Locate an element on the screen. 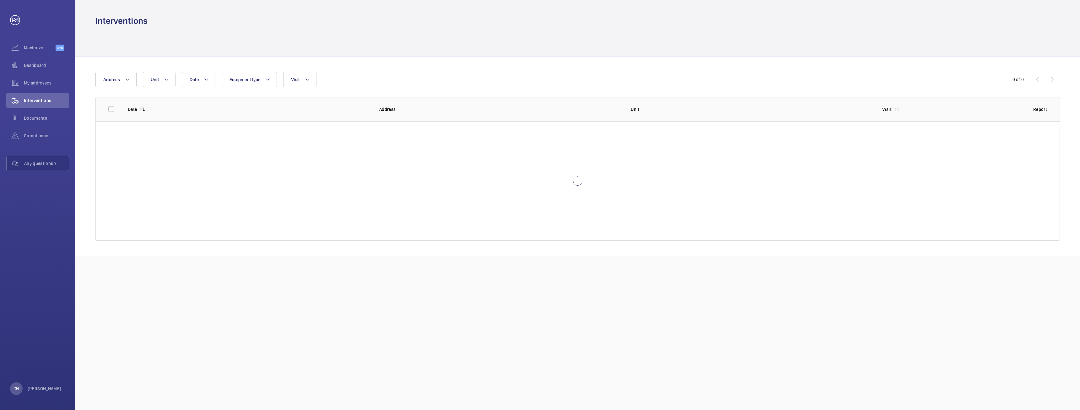 Image resolution: width=1080 pixels, height=410 pixels. p: Visit is located at coordinates (887, 109).